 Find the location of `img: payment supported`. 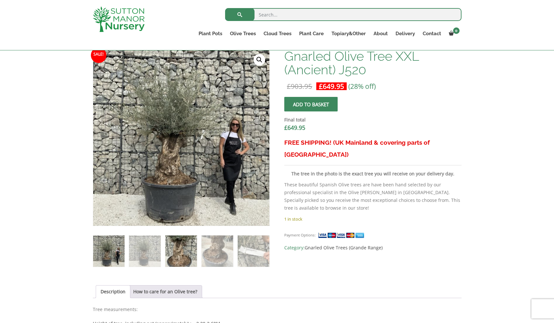

img: payment supported is located at coordinates (342, 235).